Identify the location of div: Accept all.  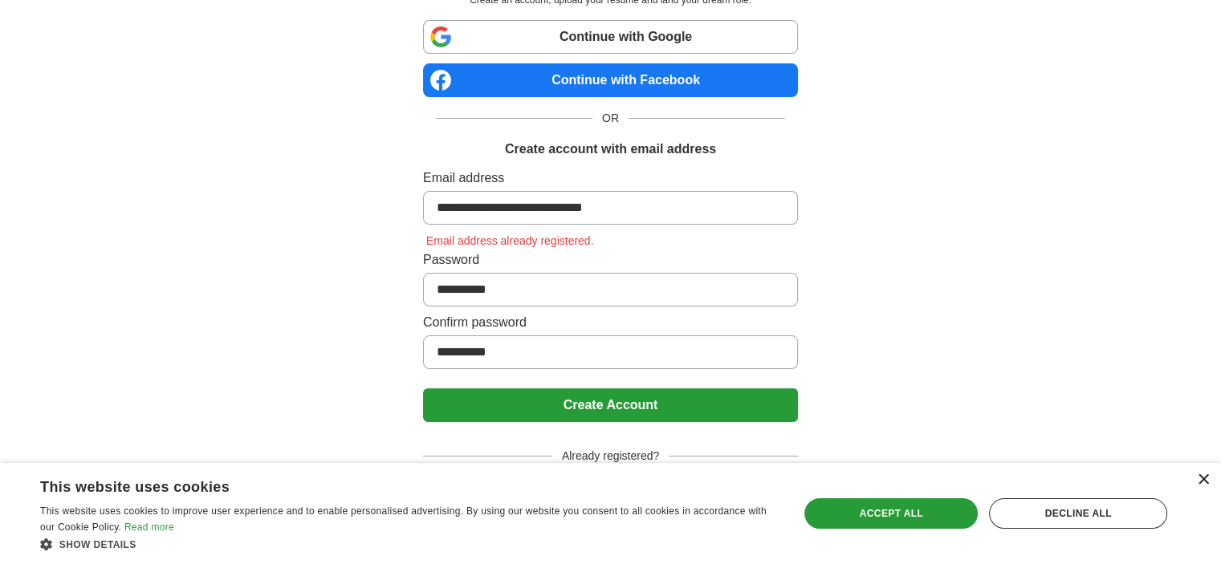
(891, 514).